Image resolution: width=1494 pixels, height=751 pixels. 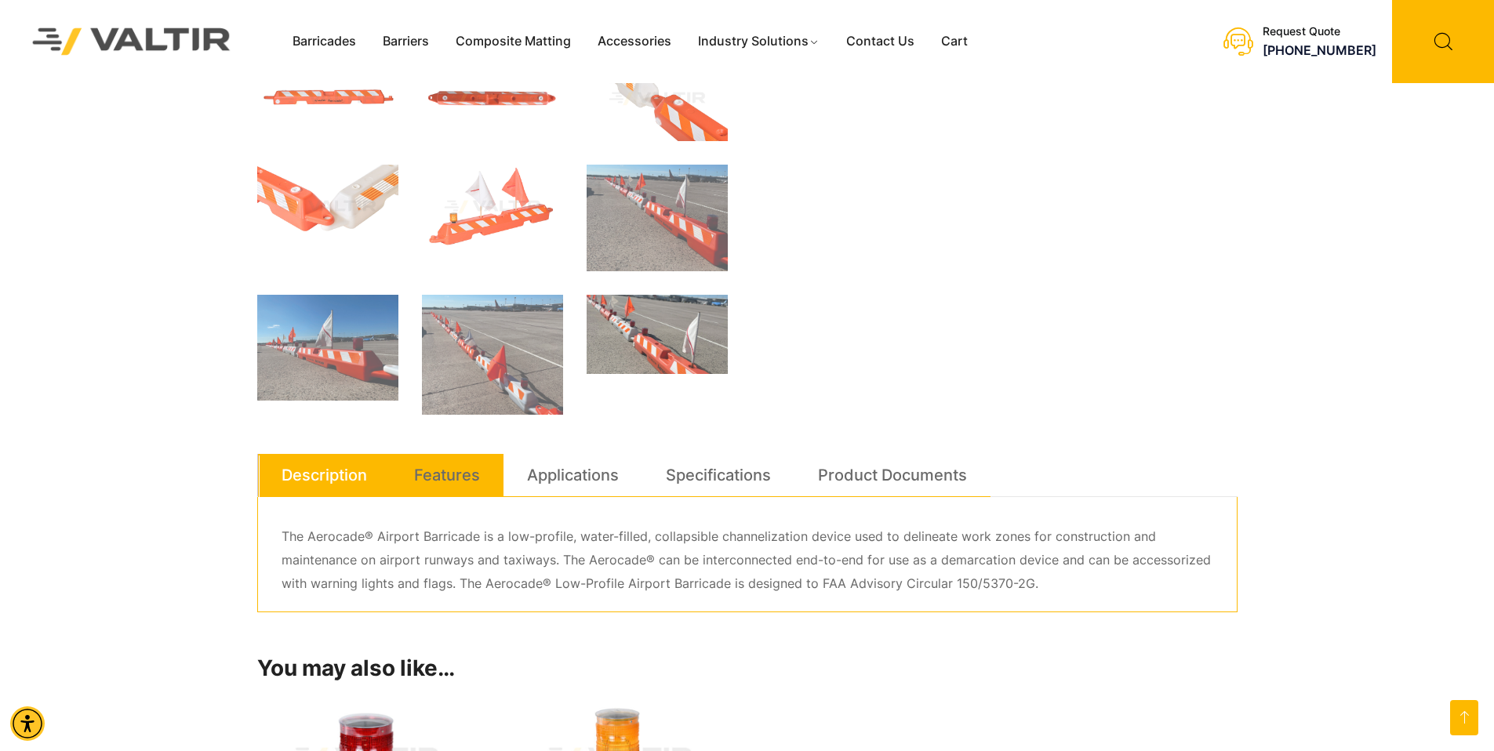 I want to click on img: Two interlocking traffic barriers, one white with orange stripes and one orange with white stripe..., so click(x=657, y=99).